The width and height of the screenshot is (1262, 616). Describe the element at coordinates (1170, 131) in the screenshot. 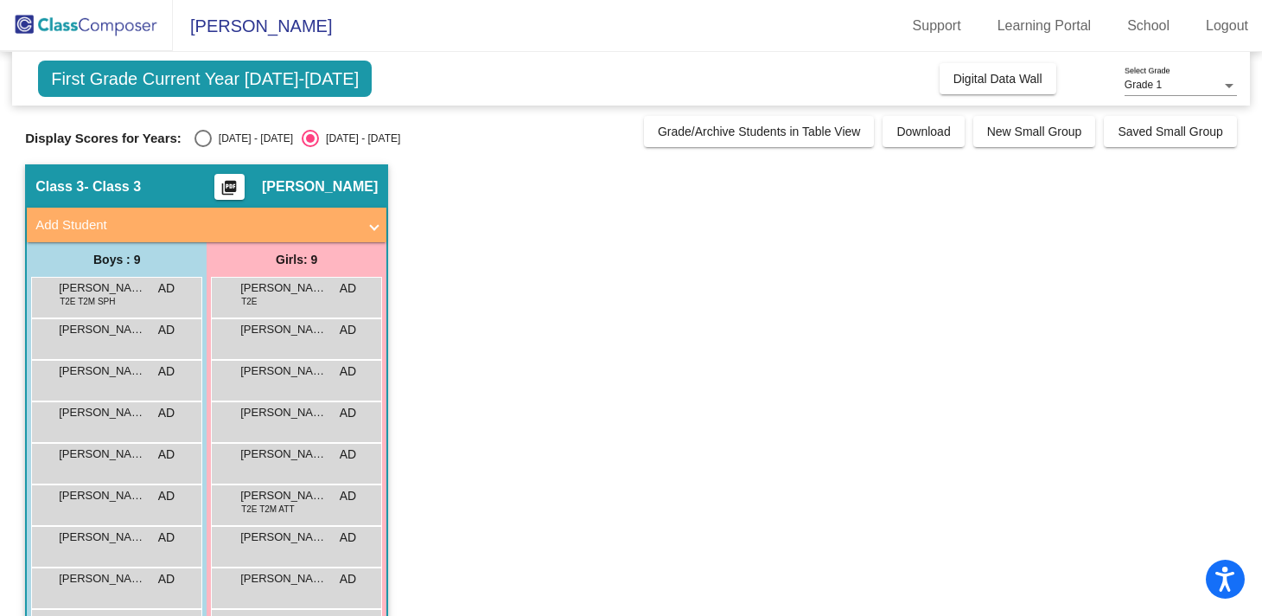

I see `span: Saved Small Group` at that location.